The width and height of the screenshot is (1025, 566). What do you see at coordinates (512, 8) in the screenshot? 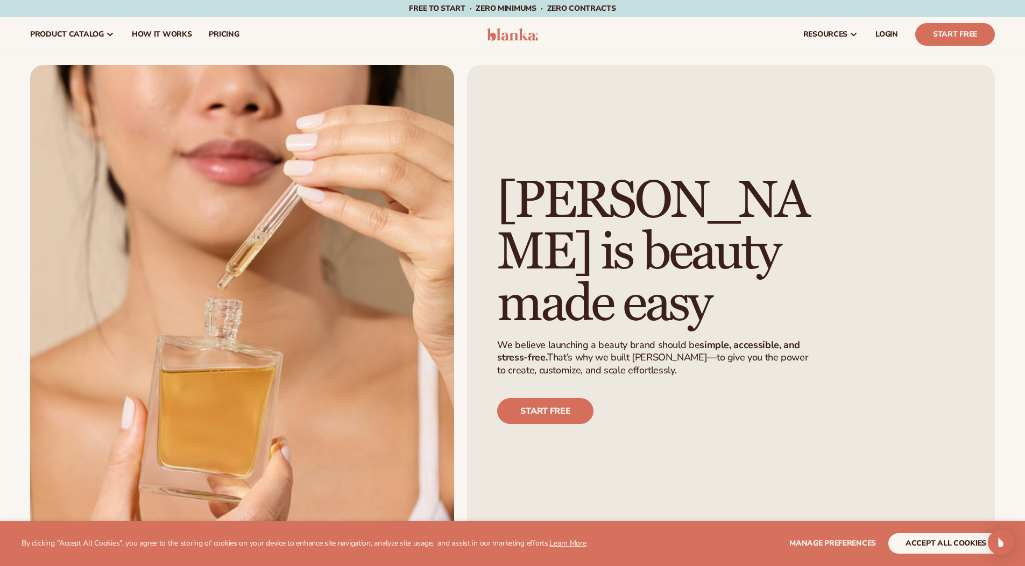
I see `span: Free to start · ZERO minimums · ZERO contracts` at bounding box center [512, 8].